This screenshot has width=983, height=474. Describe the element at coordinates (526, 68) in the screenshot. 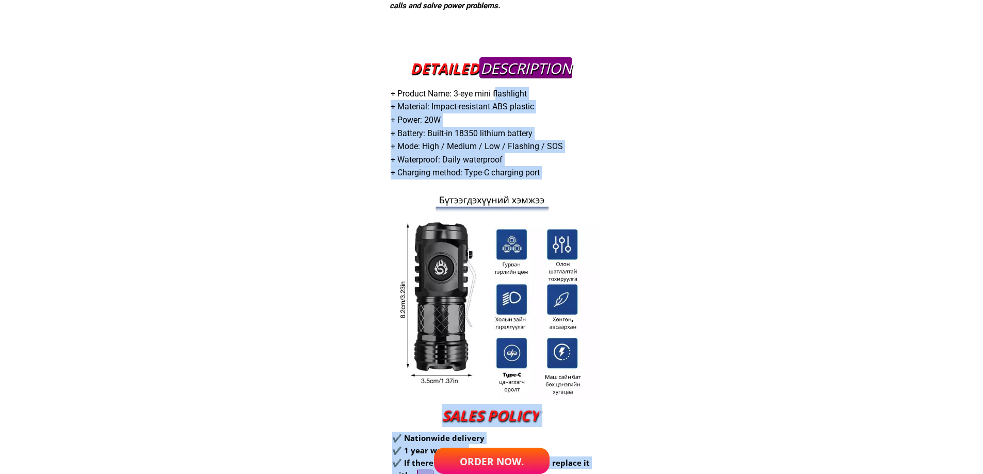

I see `mark: DESCRIPTION` at that location.